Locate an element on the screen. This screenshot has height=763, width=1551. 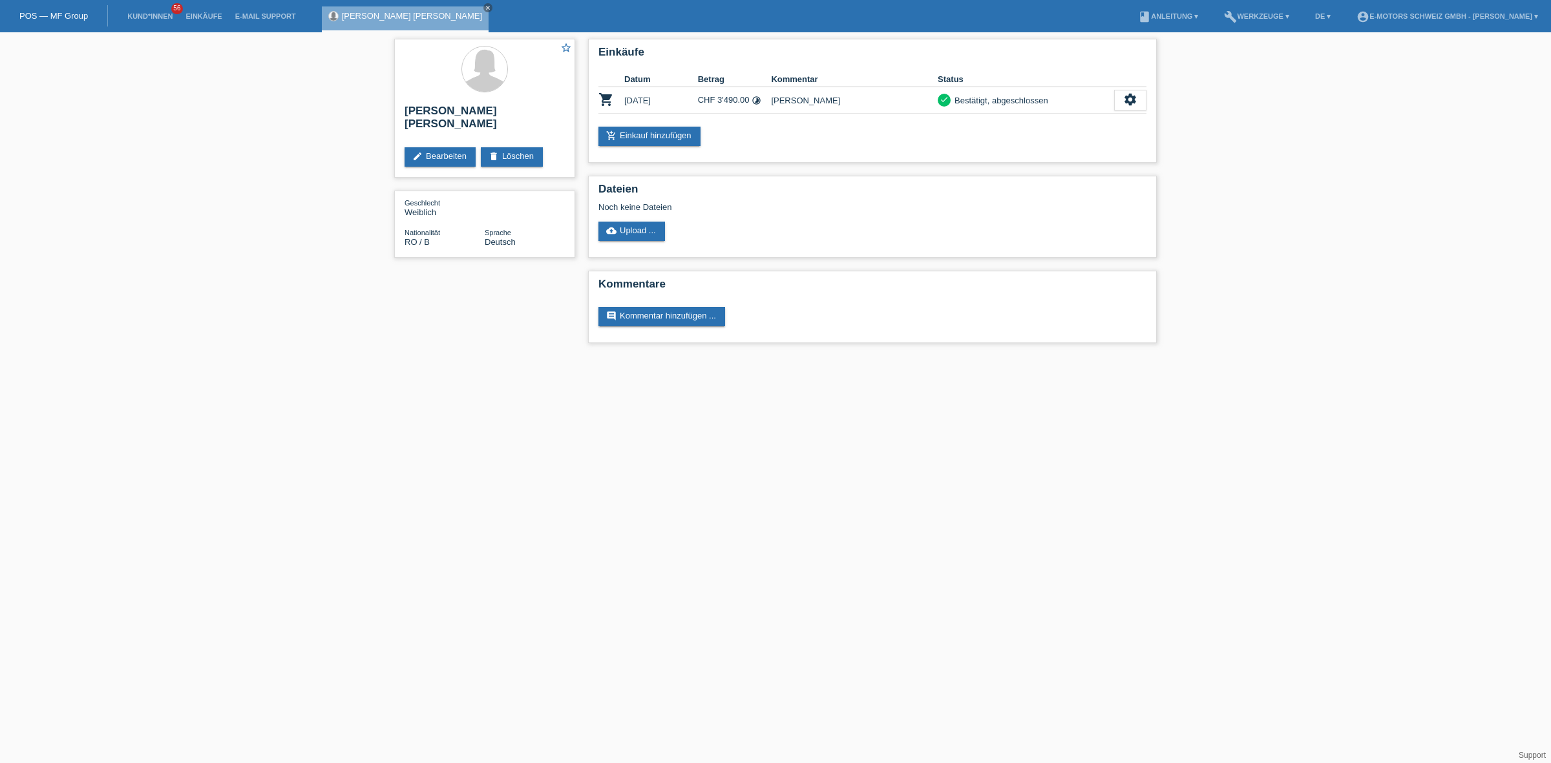
i: check is located at coordinates (944, 100).